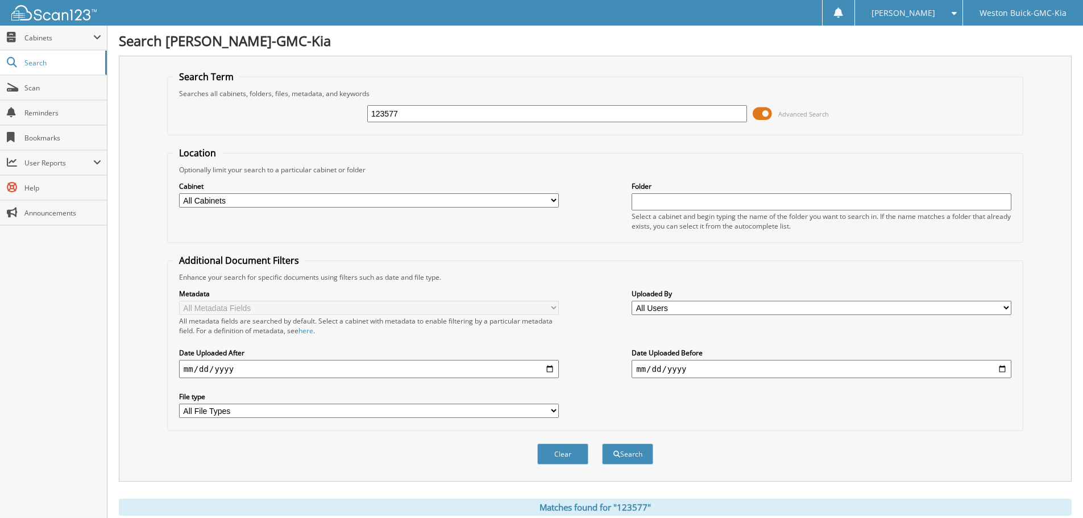  I want to click on span: Help, so click(63, 188).